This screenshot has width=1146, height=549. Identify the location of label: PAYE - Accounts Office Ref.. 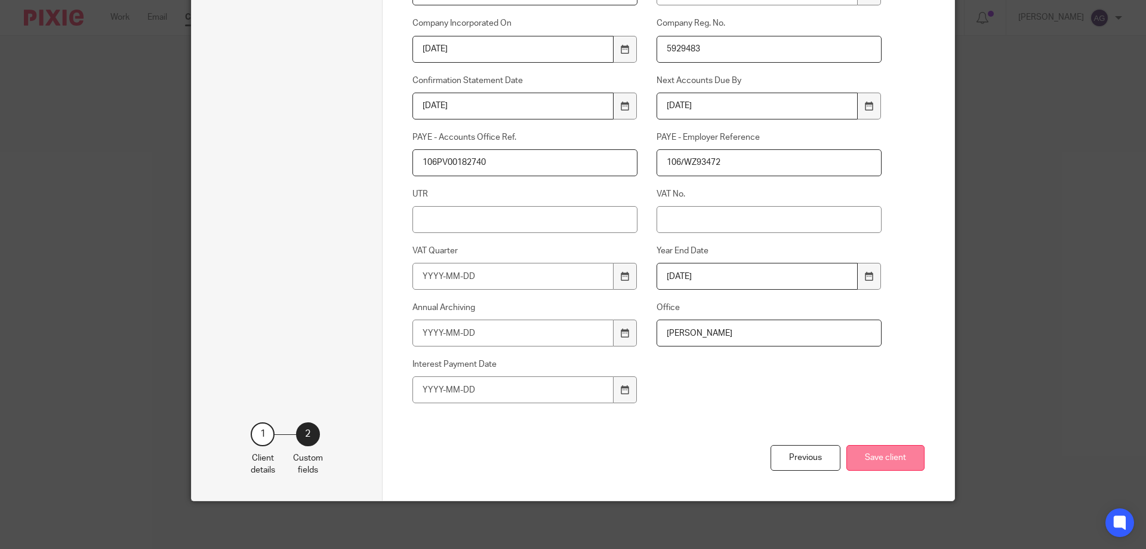
(525, 137).